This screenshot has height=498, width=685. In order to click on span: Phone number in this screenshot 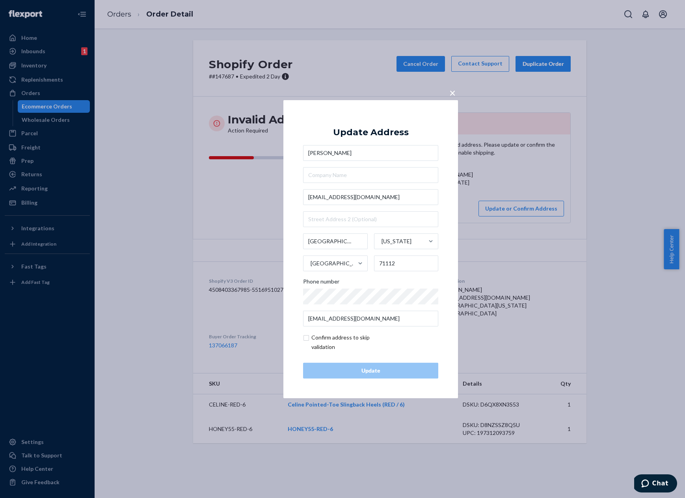, I will do `click(321, 283)`.